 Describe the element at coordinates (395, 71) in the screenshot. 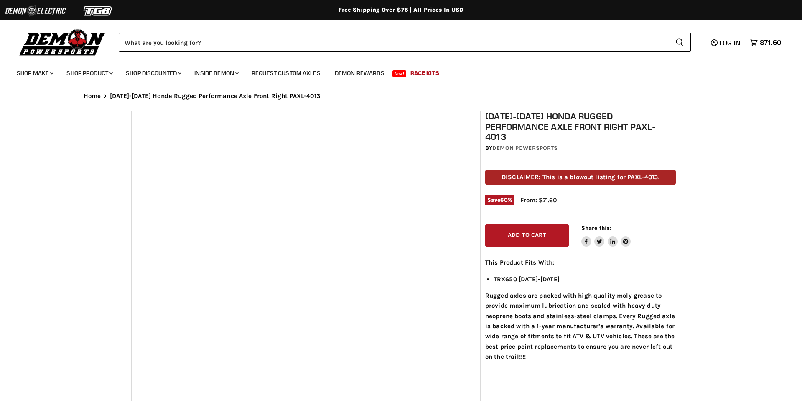

I see `ul: Main menu` at that location.